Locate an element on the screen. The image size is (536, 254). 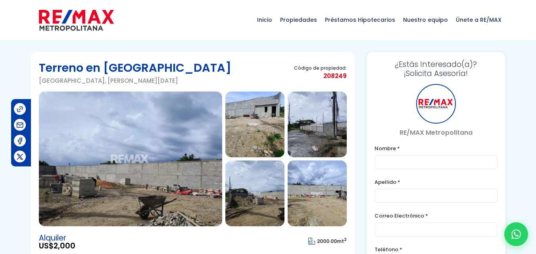
span: Propiedades is located at coordinates (299, 20).